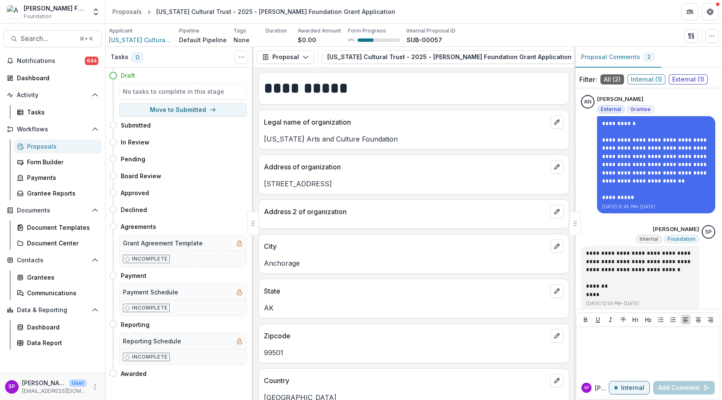 This screenshot has width=722, height=400. What do you see at coordinates (623, 320) in the screenshot?
I see `button: Strike` at bounding box center [623, 320].